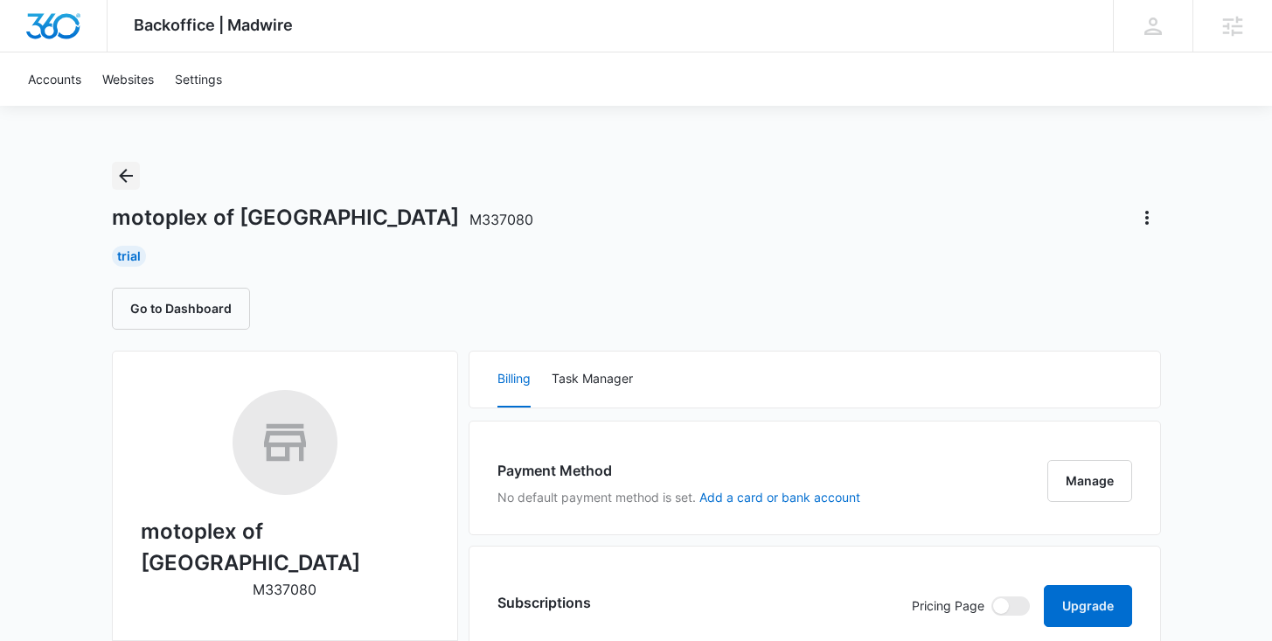 The height and width of the screenshot is (641, 1272). Describe the element at coordinates (126, 176) in the screenshot. I see `button: Back` at that location.